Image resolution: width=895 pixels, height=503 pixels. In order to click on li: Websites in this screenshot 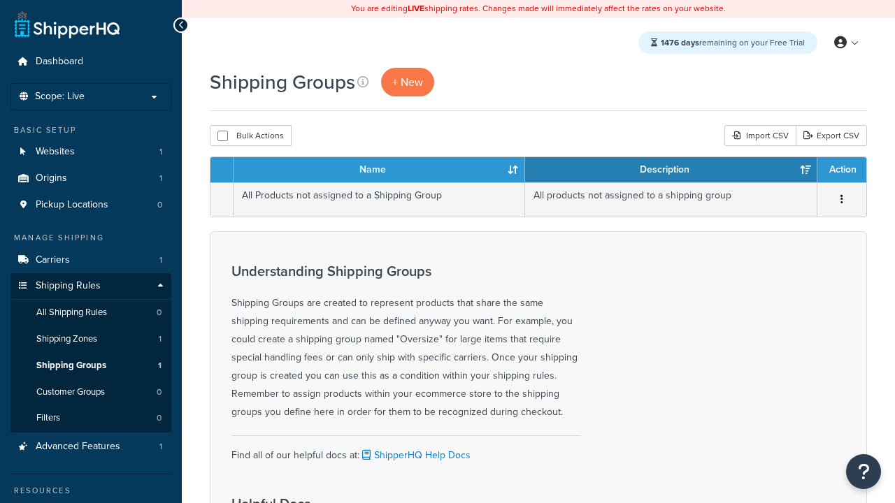, I will do `click(91, 152)`.